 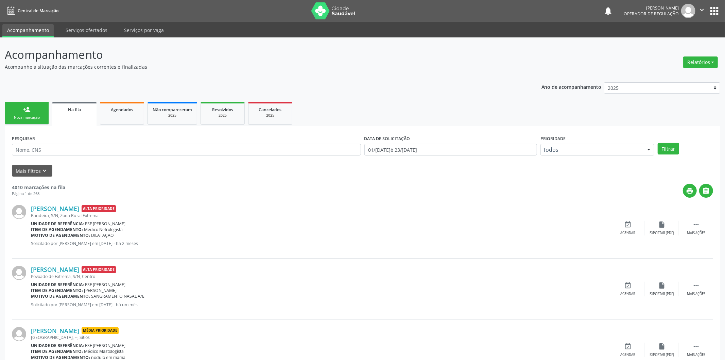 What do you see at coordinates (701, 62) in the screenshot?
I see `button: Relatórios` at bounding box center [701, 62].